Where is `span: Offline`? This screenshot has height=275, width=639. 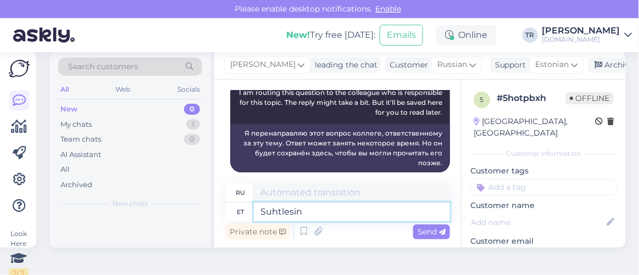 span: Offline is located at coordinates (590, 98).